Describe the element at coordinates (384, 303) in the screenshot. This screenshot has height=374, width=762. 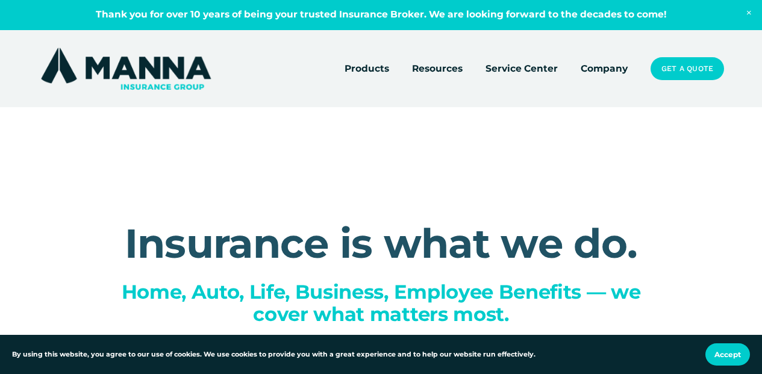
I see `span: Home, Auto, Life, Business, Employee Benefits — we cover what matters most.` at that location.